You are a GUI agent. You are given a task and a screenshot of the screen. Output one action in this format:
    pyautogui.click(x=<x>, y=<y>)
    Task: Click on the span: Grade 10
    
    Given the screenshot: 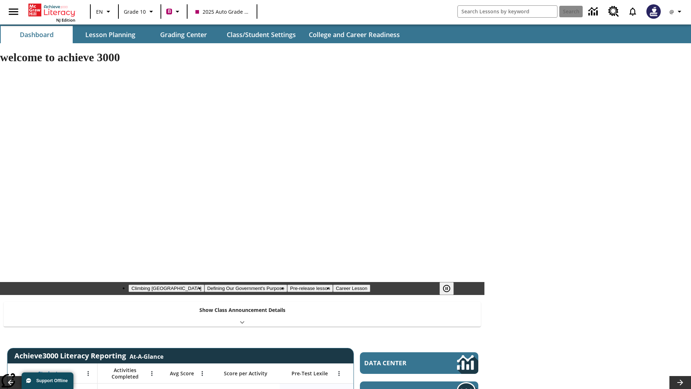 What is the action you would take?
    pyautogui.click(x=135, y=12)
    